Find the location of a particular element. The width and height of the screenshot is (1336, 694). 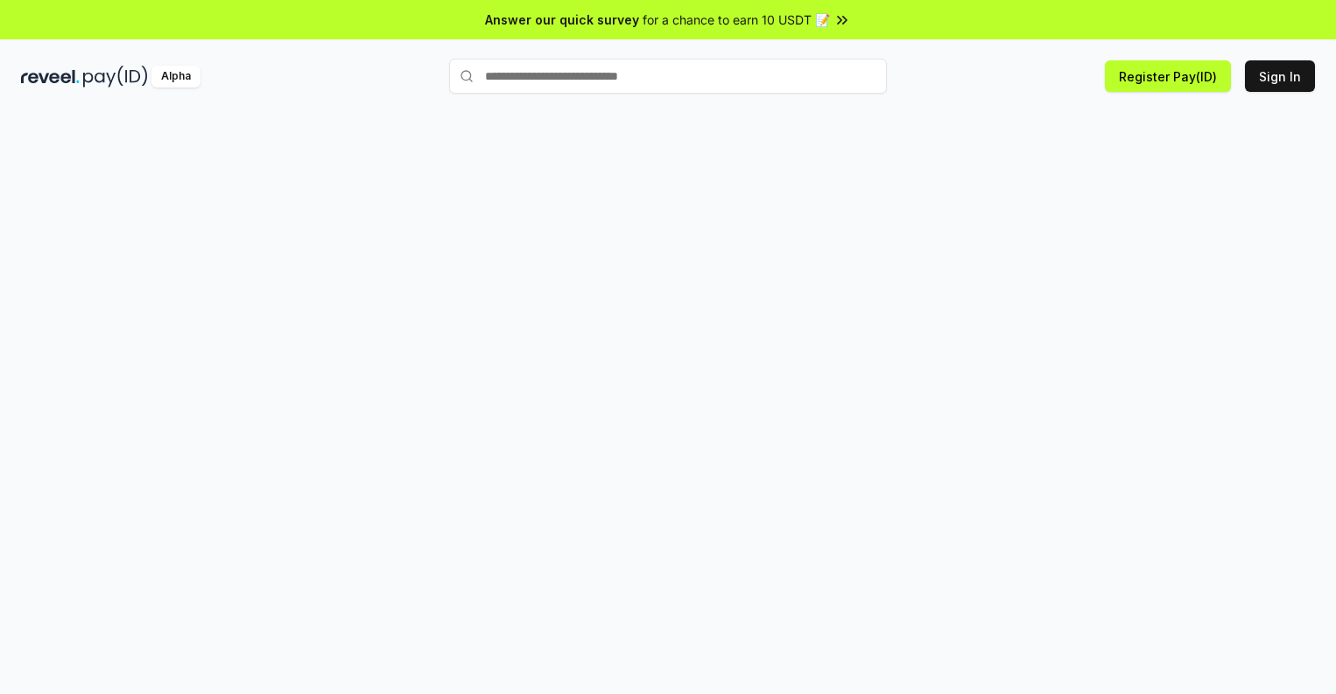

button: Sign In is located at coordinates (1280, 76).